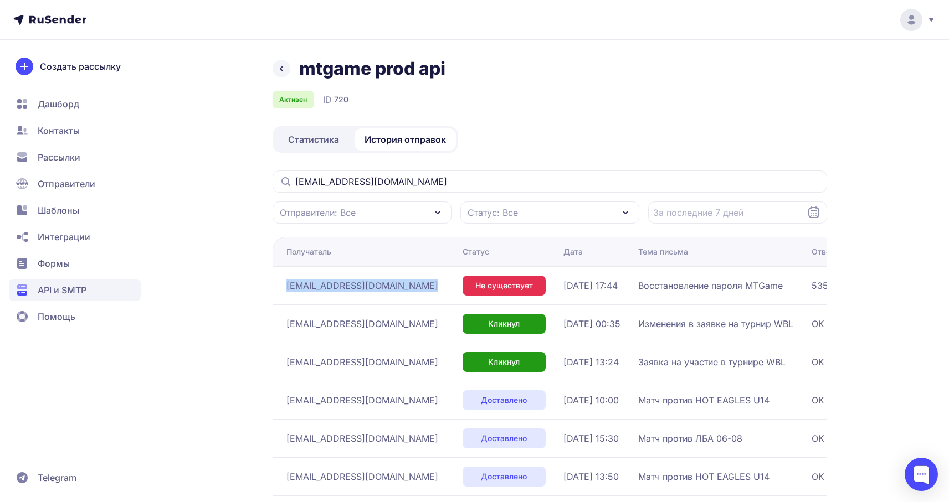  I want to click on a: История отправок, so click(405, 140).